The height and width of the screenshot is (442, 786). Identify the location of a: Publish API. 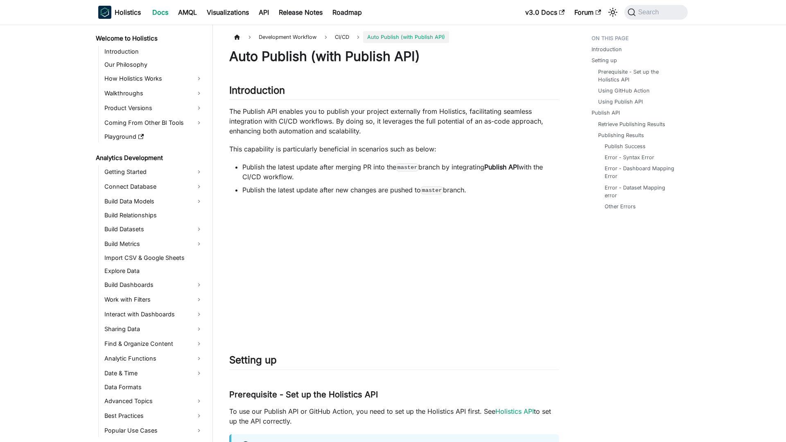
(606, 113).